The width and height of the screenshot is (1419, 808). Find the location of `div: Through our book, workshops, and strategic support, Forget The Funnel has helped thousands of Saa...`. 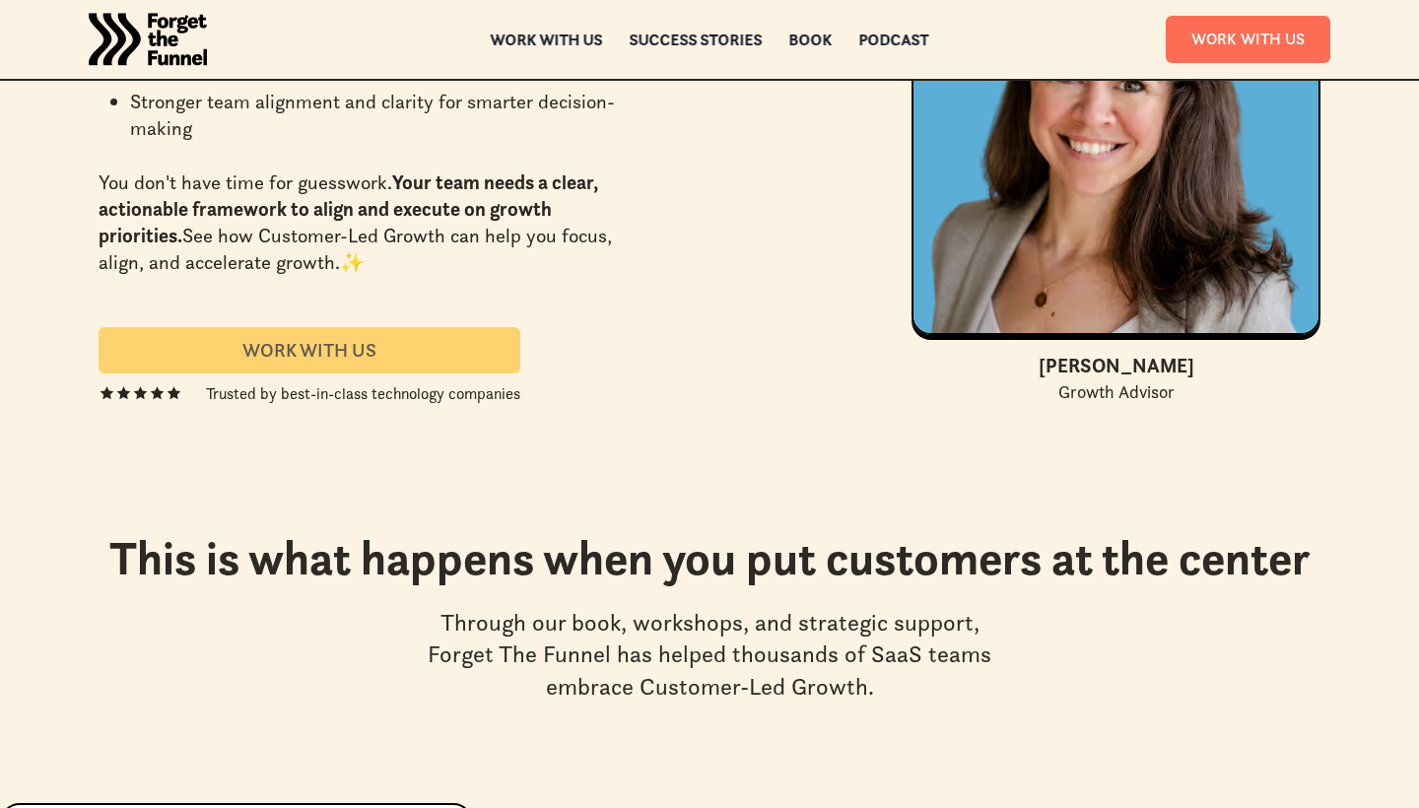

div: Through our book, workshops, and strategic support, Forget The Funnel has helped thousands of Saa... is located at coordinates (710, 654).